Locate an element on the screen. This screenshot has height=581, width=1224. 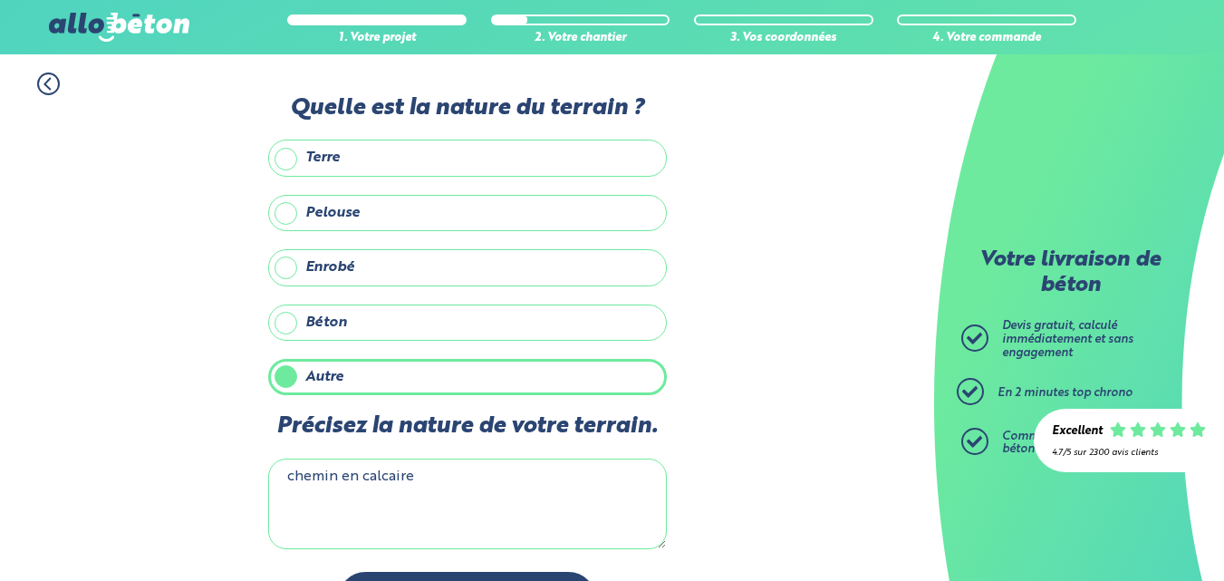
div: 2. Votre chantier is located at coordinates (581, 38).